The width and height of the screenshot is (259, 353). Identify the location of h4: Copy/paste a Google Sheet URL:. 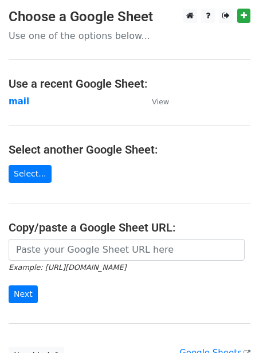
(129, 227).